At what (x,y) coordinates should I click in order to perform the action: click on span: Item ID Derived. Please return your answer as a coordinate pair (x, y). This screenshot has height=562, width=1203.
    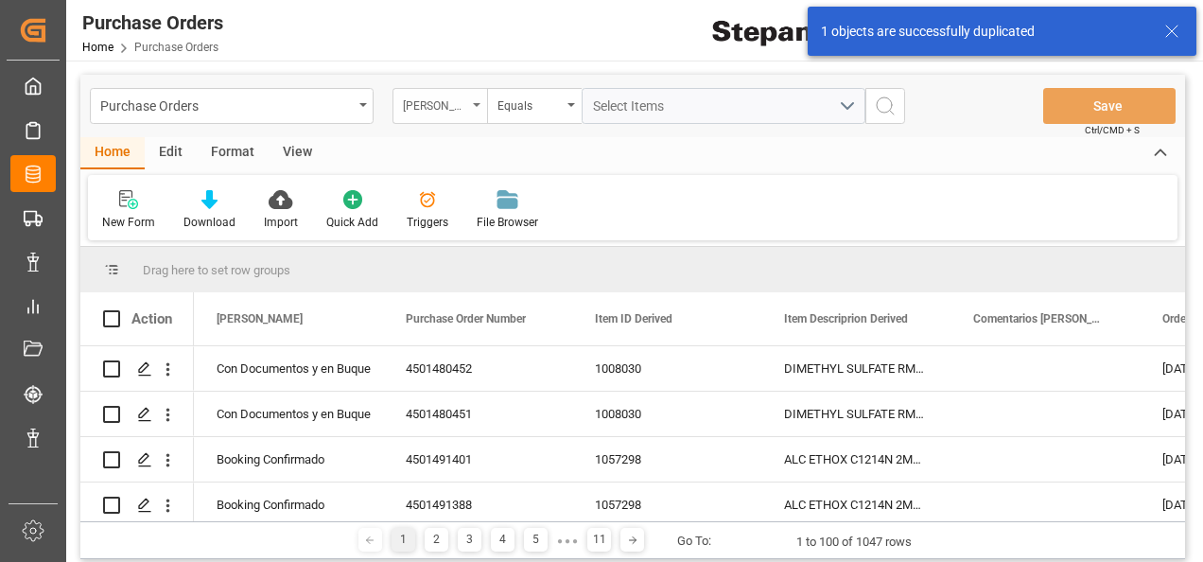
    Looking at the image, I should click on (634, 319).